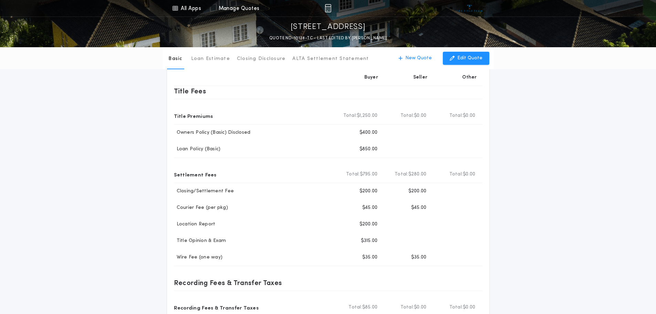 This screenshot has width=656, height=314. I want to click on p: Location Report, so click(195, 224).